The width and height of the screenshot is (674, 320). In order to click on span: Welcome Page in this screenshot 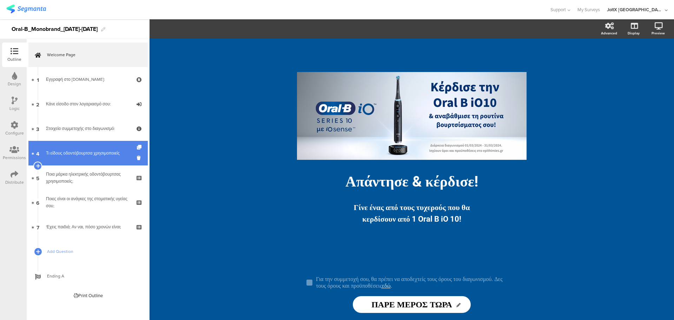, I will do `click(92, 55)`.